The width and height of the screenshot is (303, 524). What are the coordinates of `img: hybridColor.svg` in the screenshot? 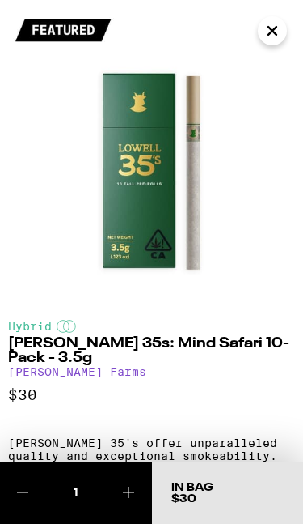 It's located at (66, 326).